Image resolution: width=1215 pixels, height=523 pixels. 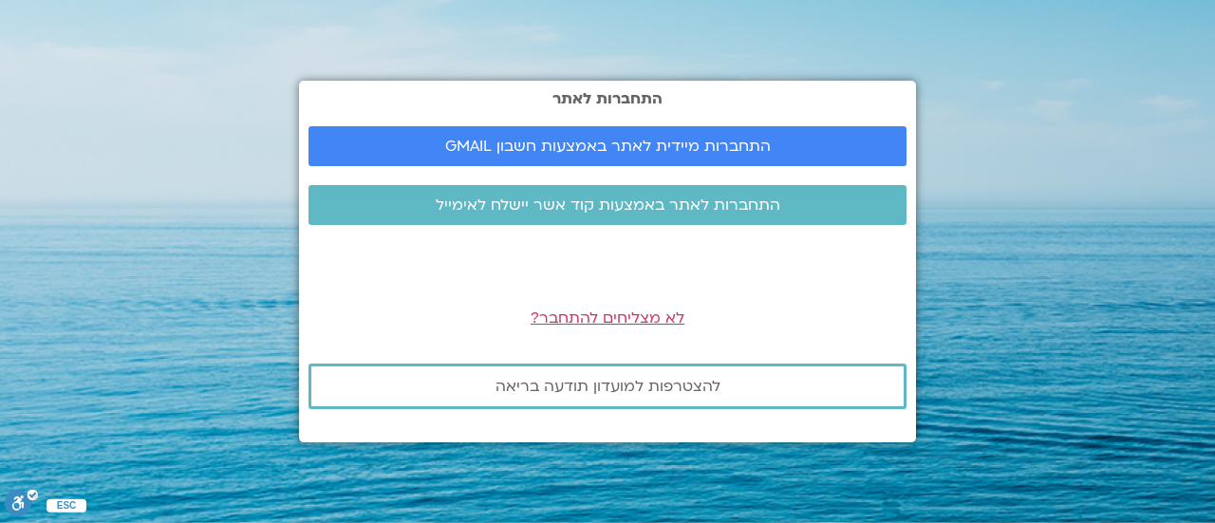 What do you see at coordinates (608, 386) in the screenshot?
I see `a: להצטרפות למועדון תודעה בריאה` at bounding box center [608, 386].